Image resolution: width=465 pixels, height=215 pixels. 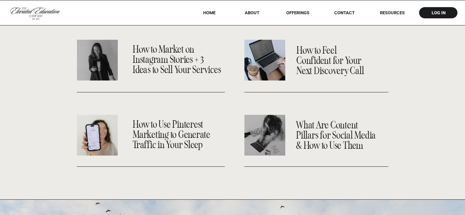 What do you see at coordinates (438, 13) in the screenshot?
I see `nav: log in` at bounding box center [438, 13].